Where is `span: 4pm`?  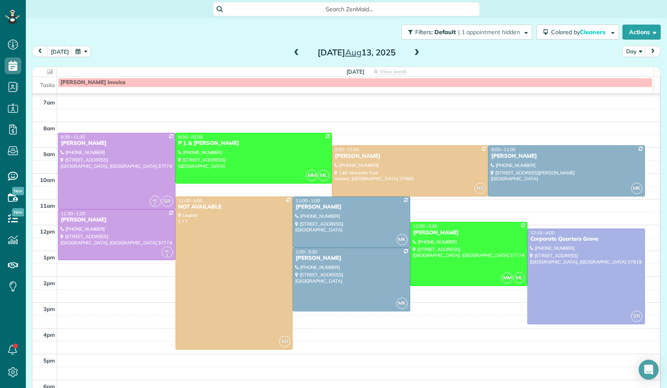
span: 4pm is located at coordinates (49, 335).